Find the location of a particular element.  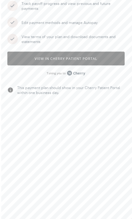

img: cherry_black_logo-DrOE_MJI.svg is located at coordinates (76, 73).